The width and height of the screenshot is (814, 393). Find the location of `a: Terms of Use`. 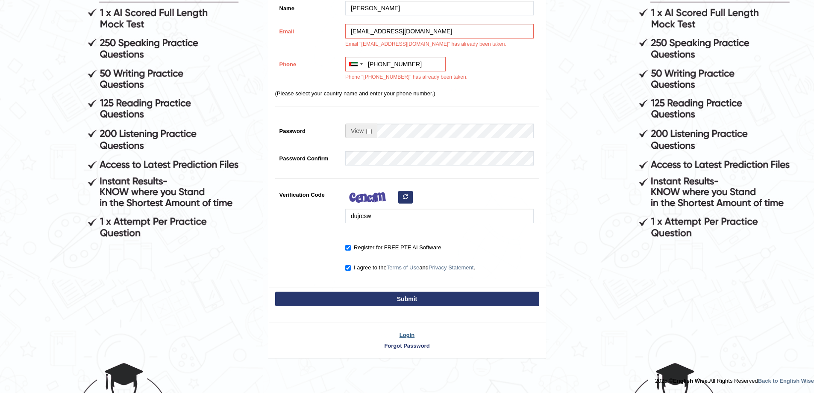

a: Terms of Use is located at coordinates (403, 267).